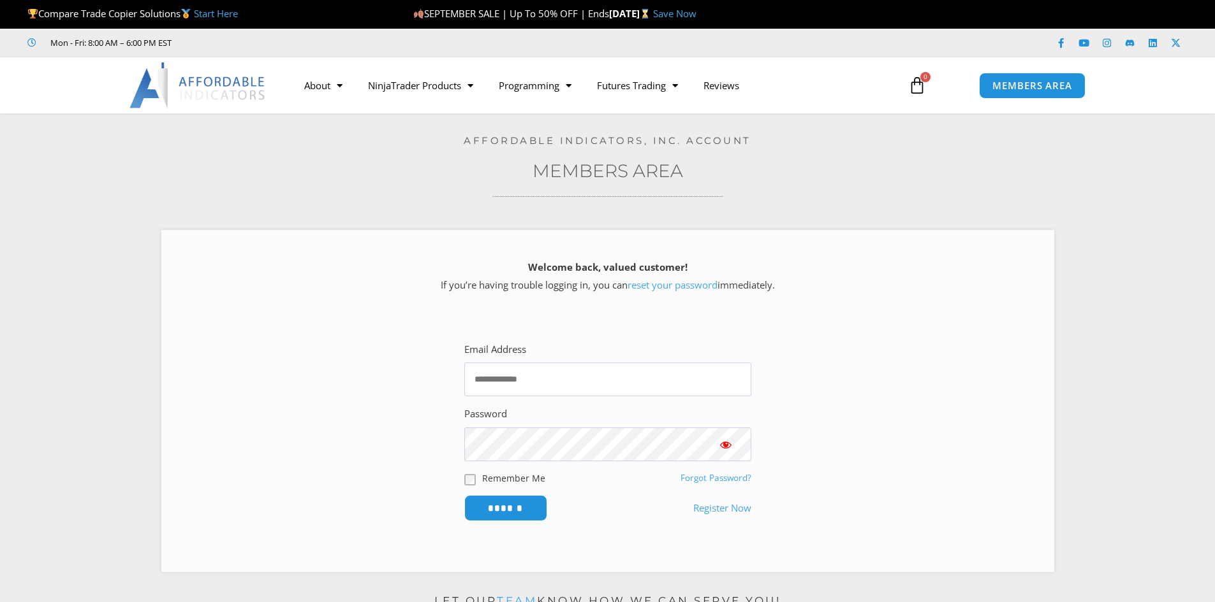 This screenshot has height=602, width=1215. Describe the element at coordinates (608, 171) in the screenshot. I see `a: Members Area` at that location.